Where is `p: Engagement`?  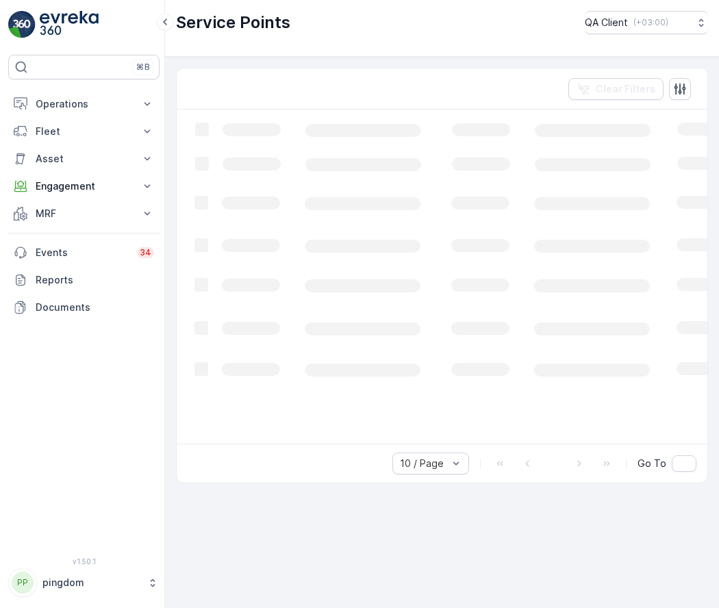
p: Engagement is located at coordinates (84, 186).